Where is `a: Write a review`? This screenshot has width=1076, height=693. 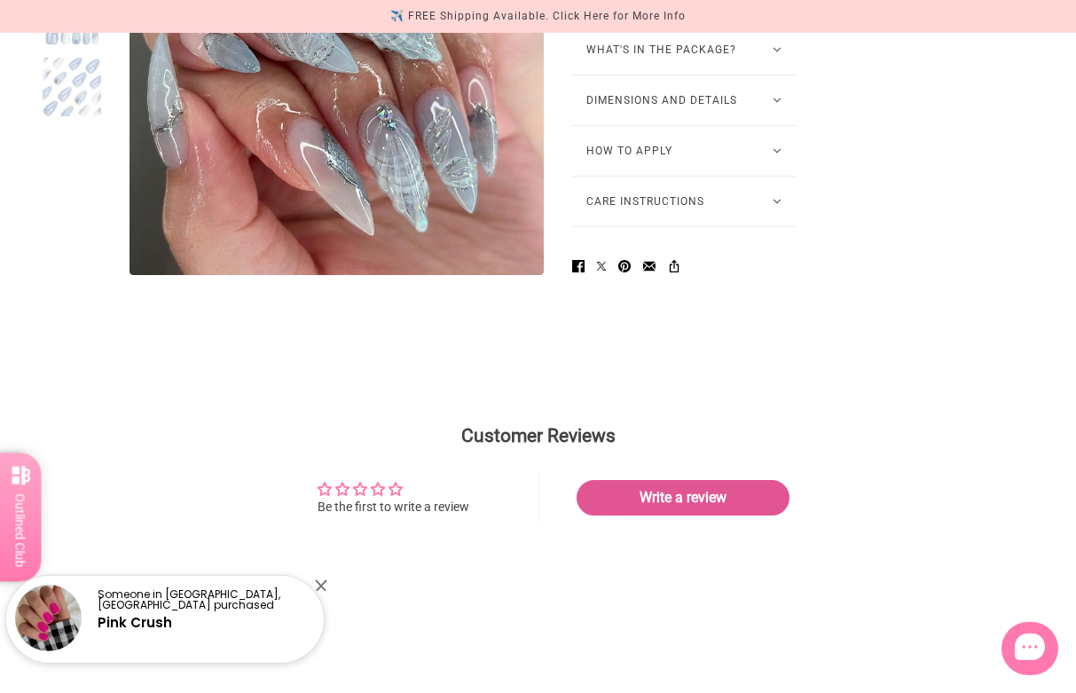 a: Write a review is located at coordinates (683, 498).